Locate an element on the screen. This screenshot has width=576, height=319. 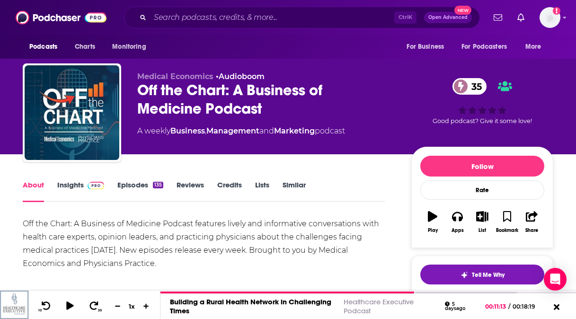
div: A weekly podcast is located at coordinates (241, 131).